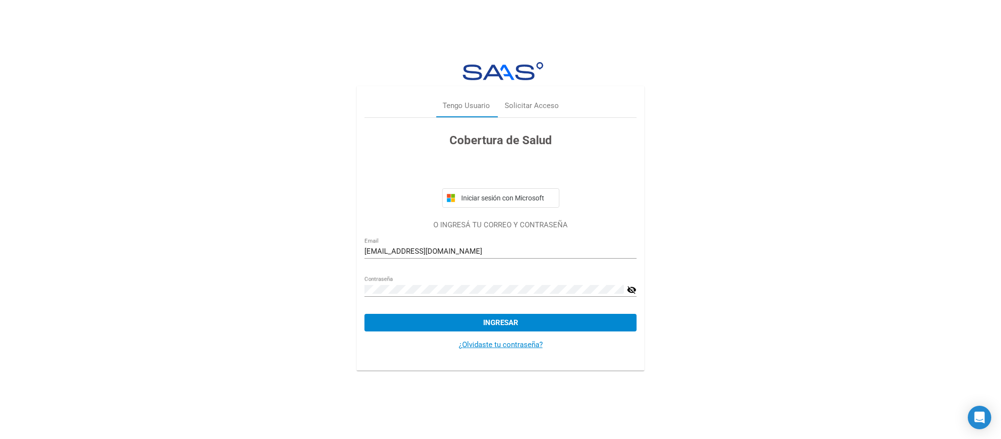 The width and height of the screenshot is (1001, 439). What do you see at coordinates (501, 323) in the screenshot?
I see `span: Ingresar` at bounding box center [501, 323].